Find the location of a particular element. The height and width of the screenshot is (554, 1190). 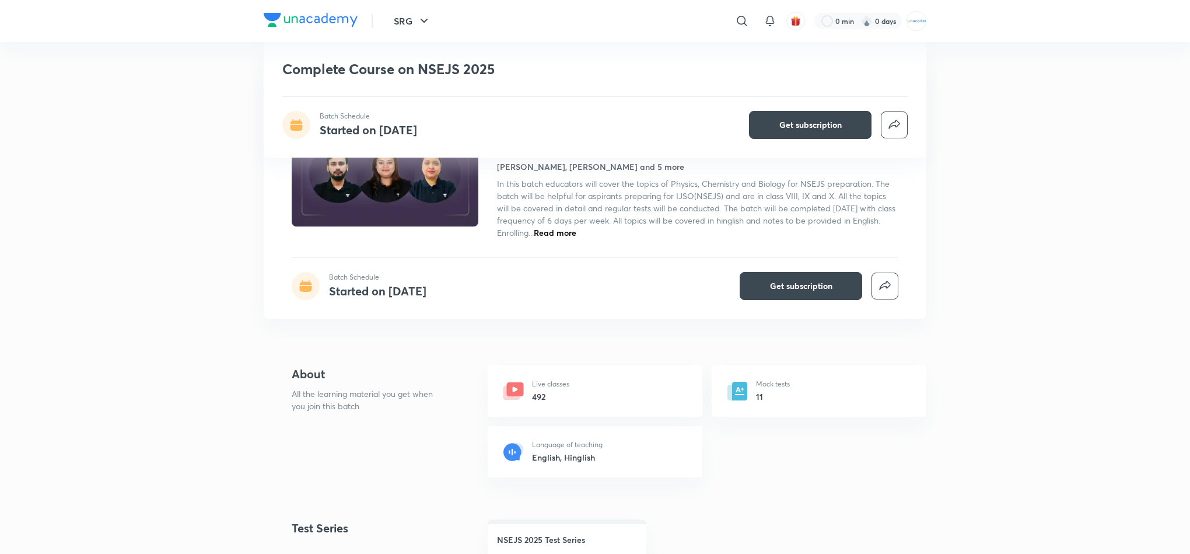

span: Read more is located at coordinates (555, 232).